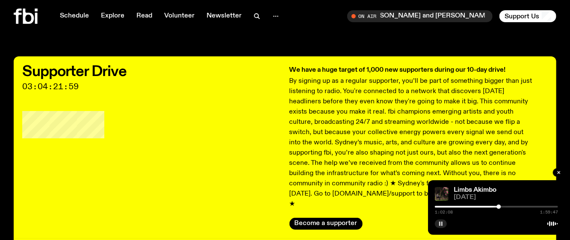 The height and width of the screenshot is (240, 570). I want to click on a: Volunteer, so click(179, 16).